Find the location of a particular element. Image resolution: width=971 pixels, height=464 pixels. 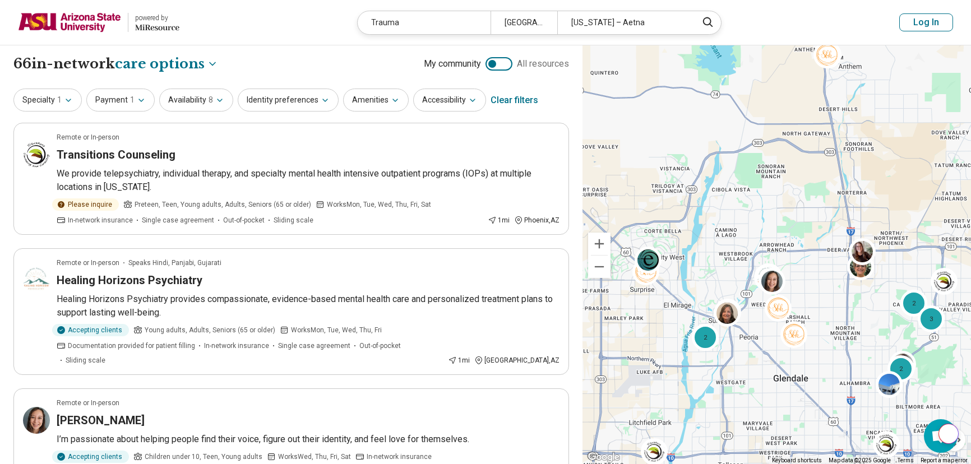

span: Map data ©2025 Google is located at coordinates (859, 460).